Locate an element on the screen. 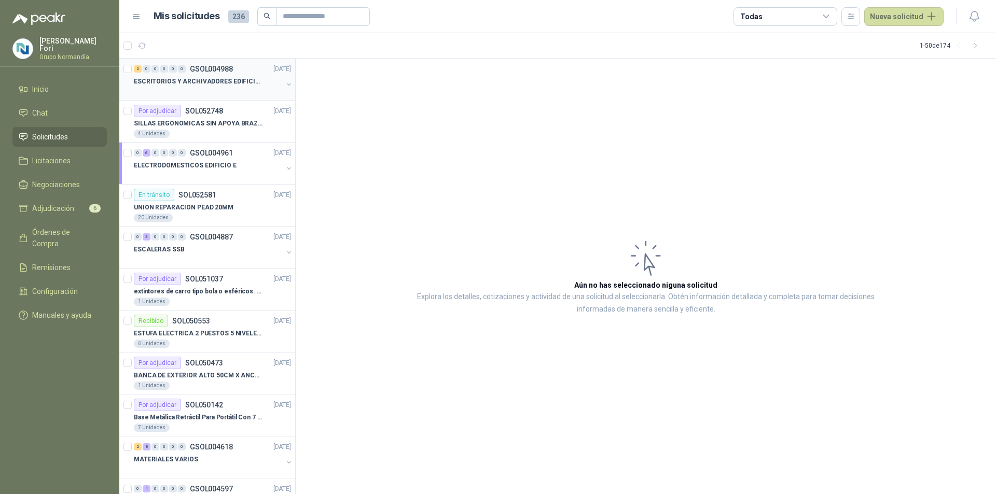  div: 1 - 50 de 174 is located at coordinates (951, 46).